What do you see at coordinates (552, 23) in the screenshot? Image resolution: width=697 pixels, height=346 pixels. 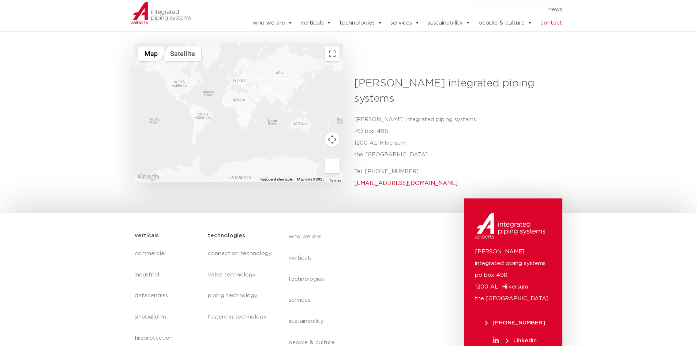 I see `a: contact` at bounding box center [552, 23].